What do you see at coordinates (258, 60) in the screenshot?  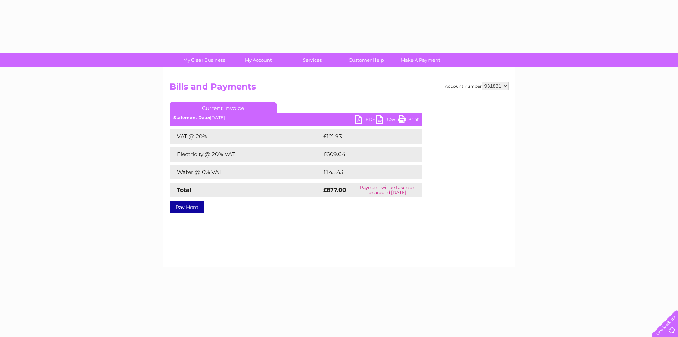 I see `a: My Account` at bounding box center [258, 60].